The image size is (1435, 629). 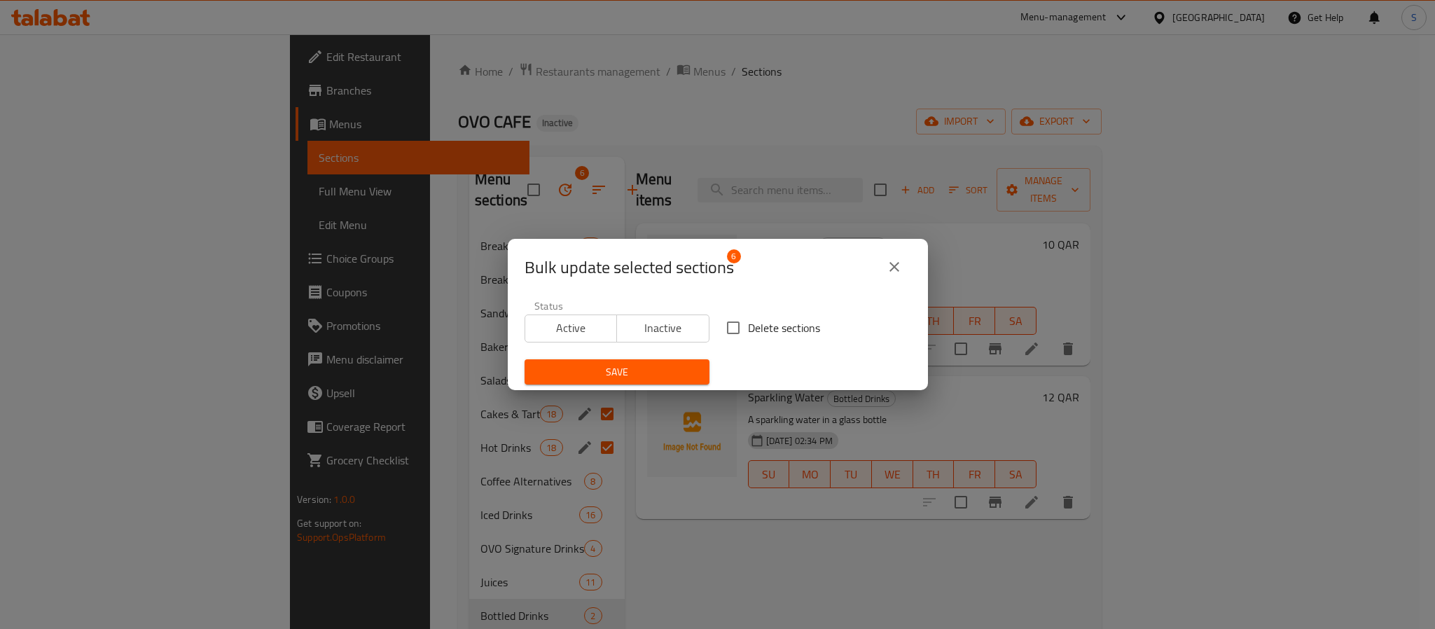 What do you see at coordinates (895, 267) in the screenshot?
I see `button: close` at bounding box center [895, 267].